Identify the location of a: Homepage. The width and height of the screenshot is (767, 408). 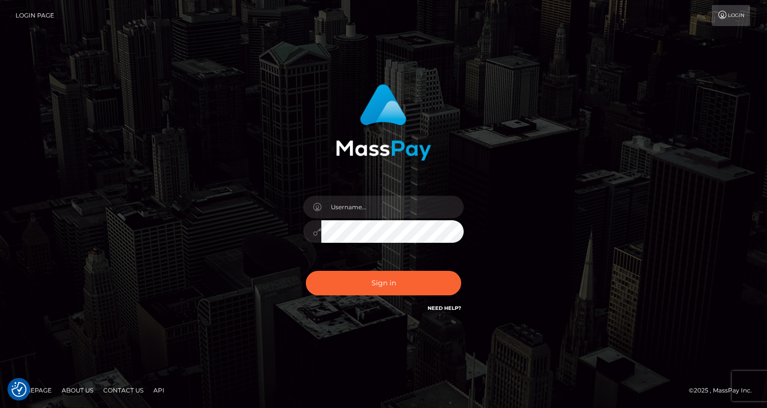
(33, 390).